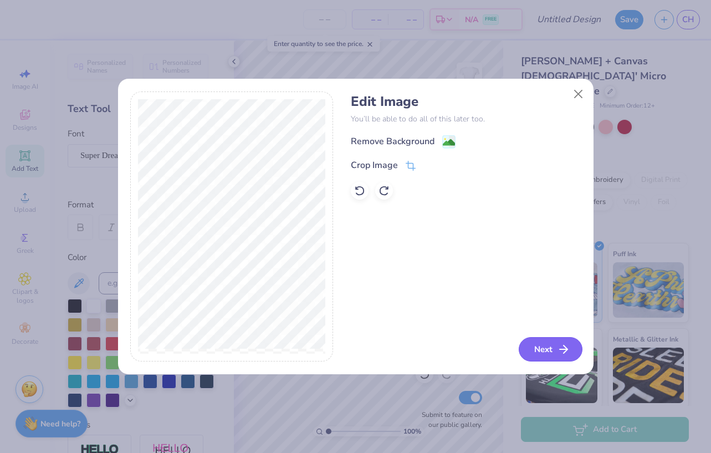  I want to click on button: Close, so click(578, 94).